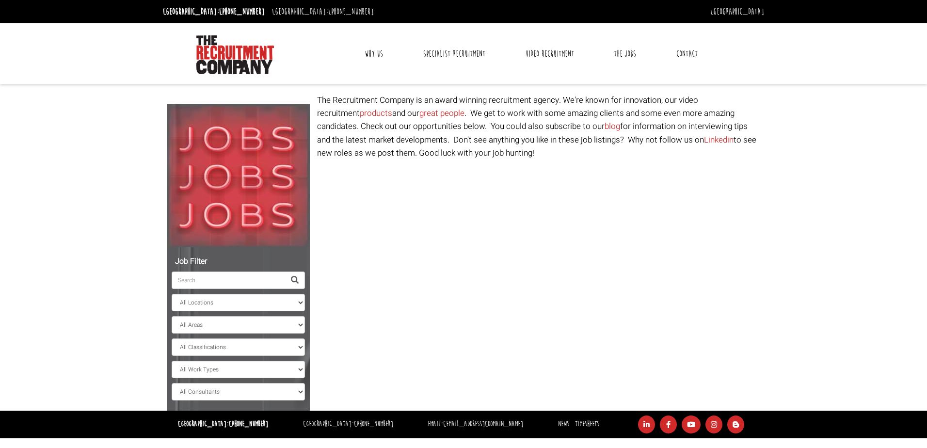  What do you see at coordinates (238, 262) in the screenshot?
I see `h5: Job Filter` at bounding box center [238, 262].